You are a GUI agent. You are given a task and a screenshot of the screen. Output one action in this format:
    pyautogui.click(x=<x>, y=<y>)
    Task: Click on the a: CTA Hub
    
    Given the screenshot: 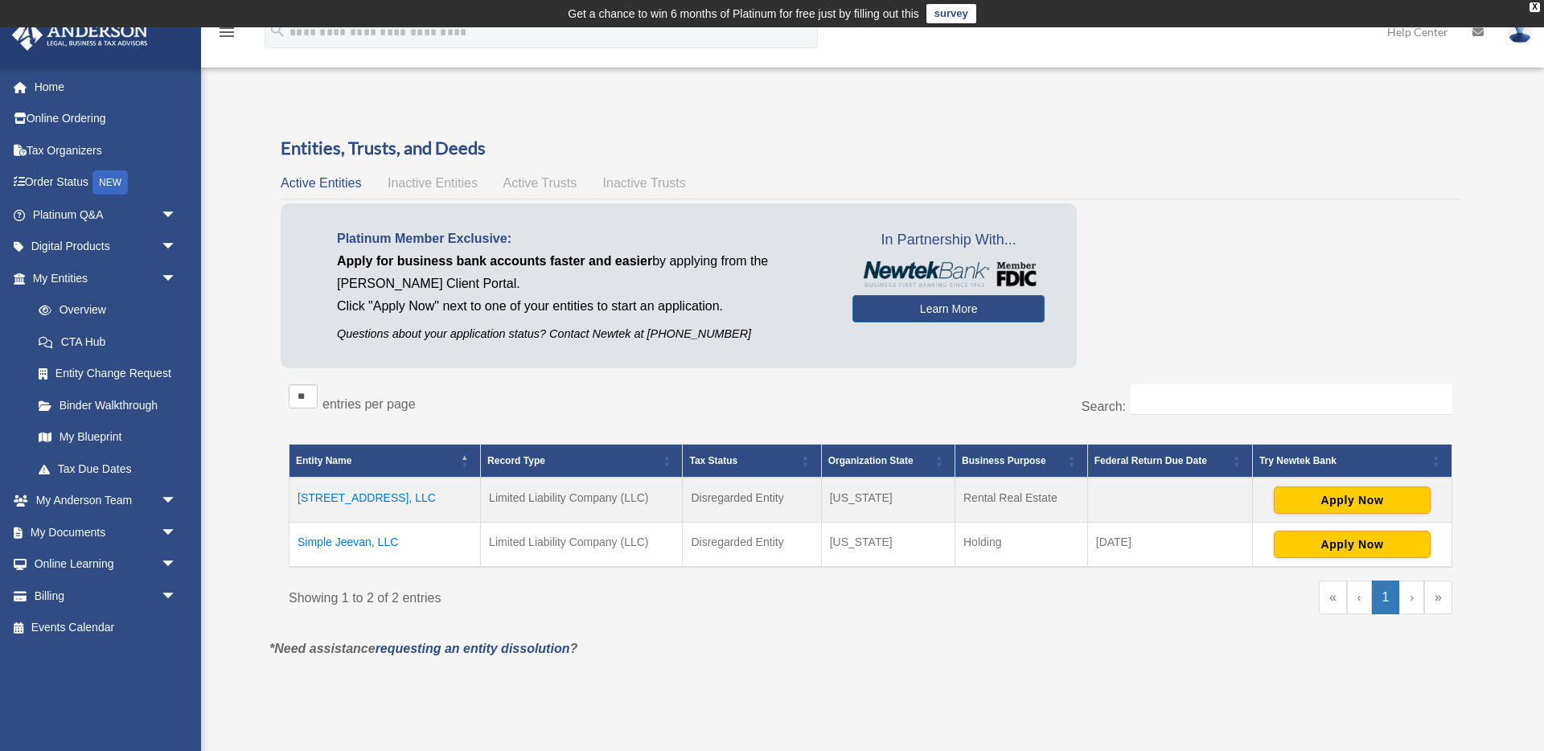 What is the action you would take?
    pyautogui.click(x=108, y=342)
    